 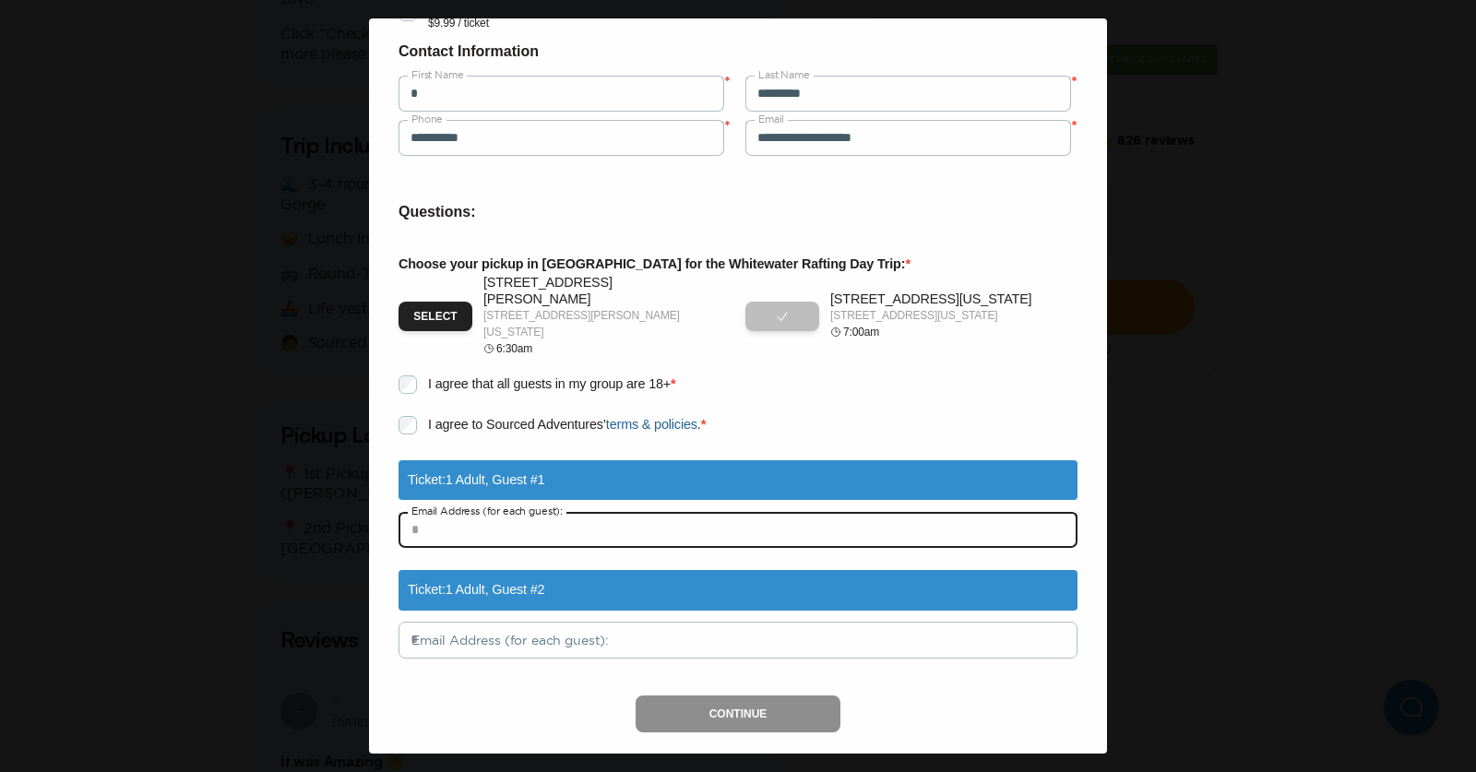 I want to click on p: Ticket: 1 Adult , Guest # 1, so click(x=476, y=480).